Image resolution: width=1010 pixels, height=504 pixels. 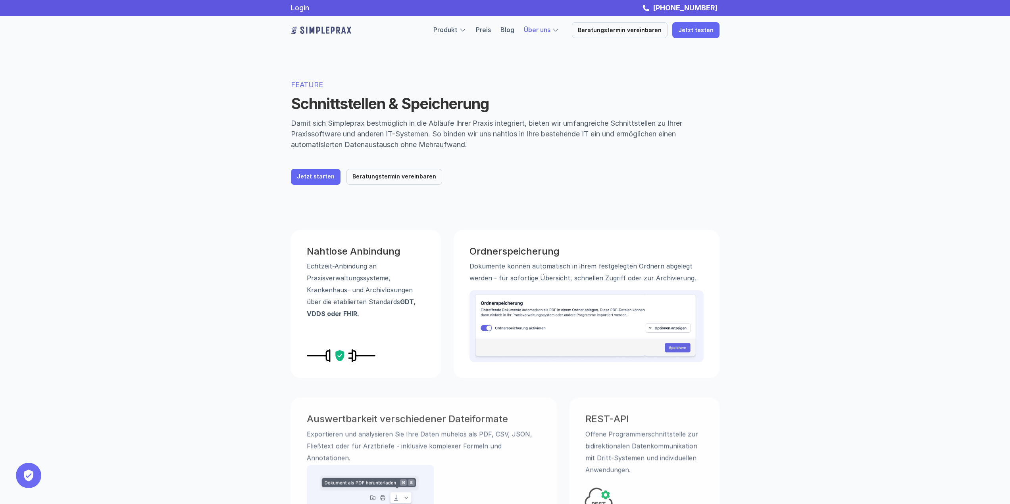 What do you see at coordinates (424, 446) in the screenshot?
I see `p: Exportieren und analysieren Sie Ihre Daten mühelos als PDF, CSV, JSON, Fließtext oder für Arztbri...` at bounding box center [424, 446].